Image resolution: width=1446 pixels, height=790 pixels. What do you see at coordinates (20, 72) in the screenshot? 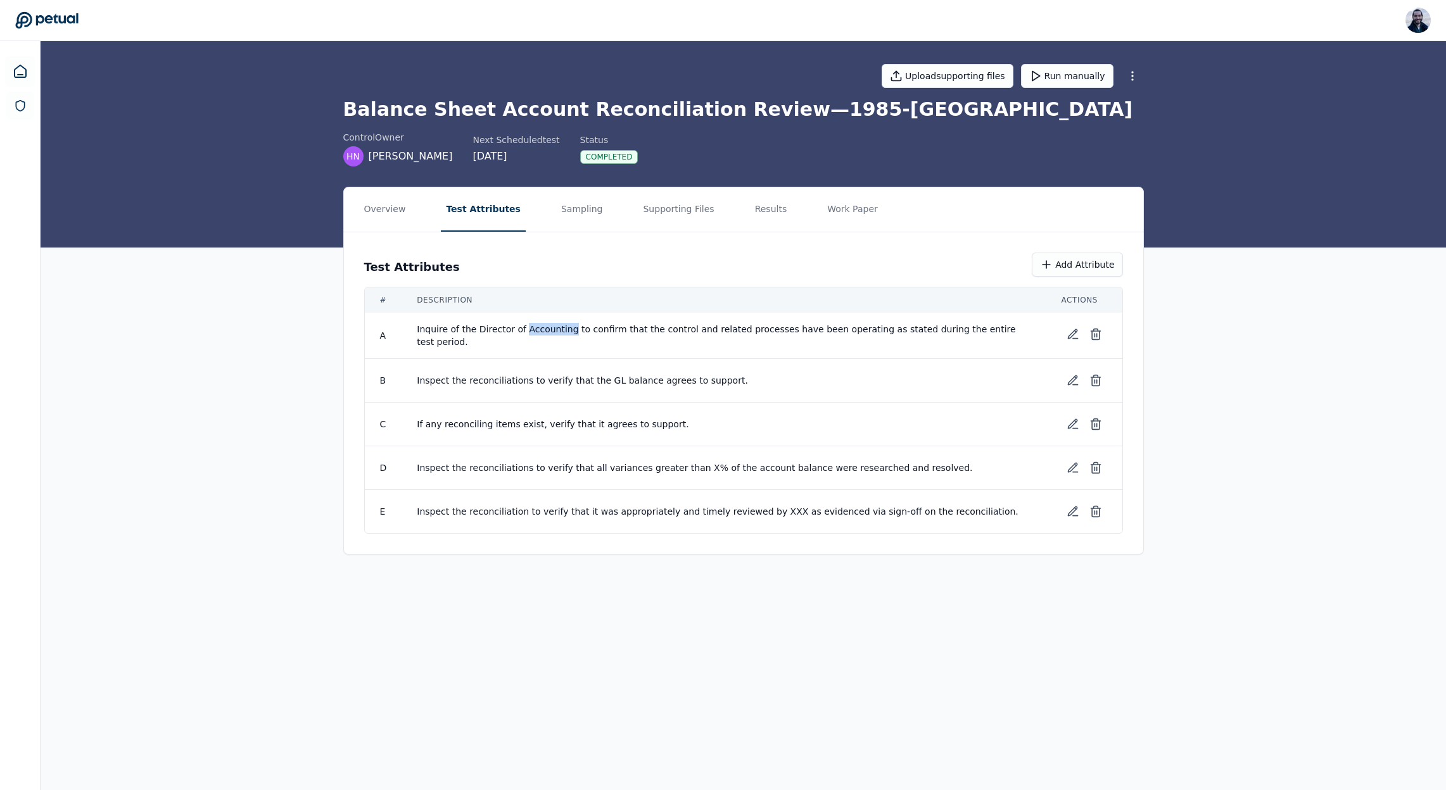
I see `a: Dashboard` at bounding box center [20, 72].